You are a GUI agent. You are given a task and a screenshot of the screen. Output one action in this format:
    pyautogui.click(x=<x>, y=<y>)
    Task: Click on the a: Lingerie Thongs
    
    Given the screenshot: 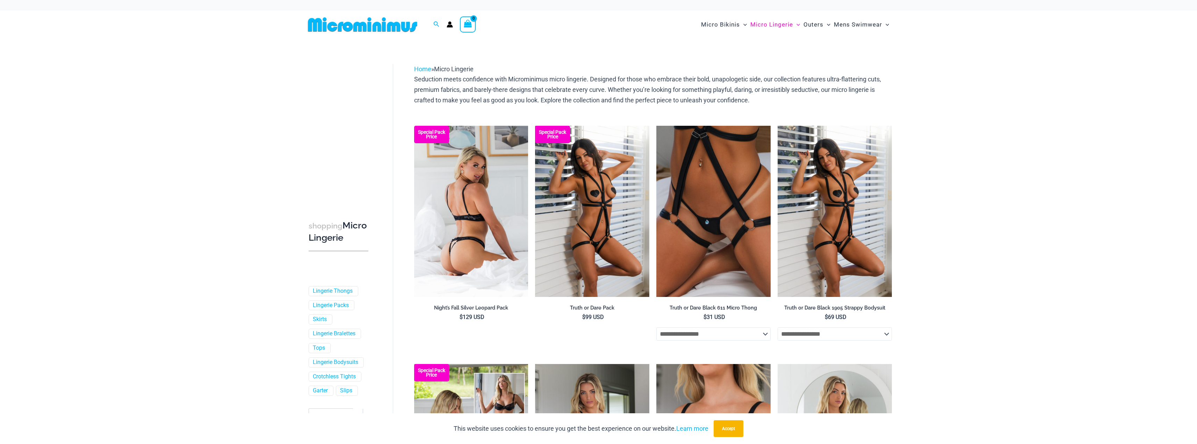 What is the action you would take?
    pyautogui.click(x=333, y=291)
    